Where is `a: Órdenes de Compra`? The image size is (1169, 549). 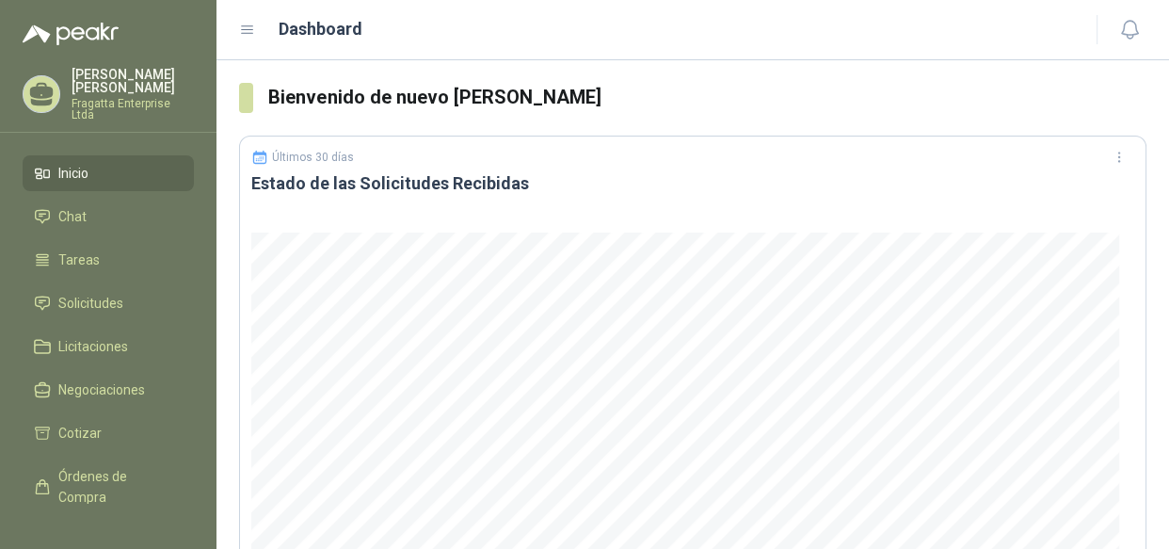
a: Órdenes de Compra is located at coordinates (108, 487).